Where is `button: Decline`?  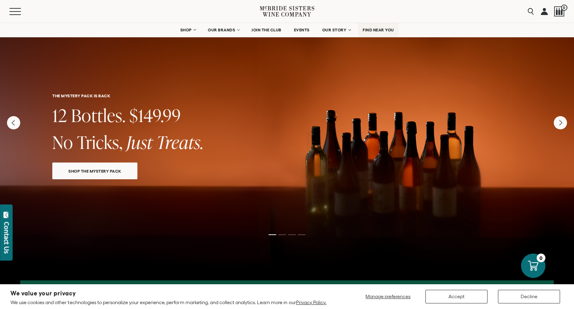
button: Decline is located at coordinates (529, 296).